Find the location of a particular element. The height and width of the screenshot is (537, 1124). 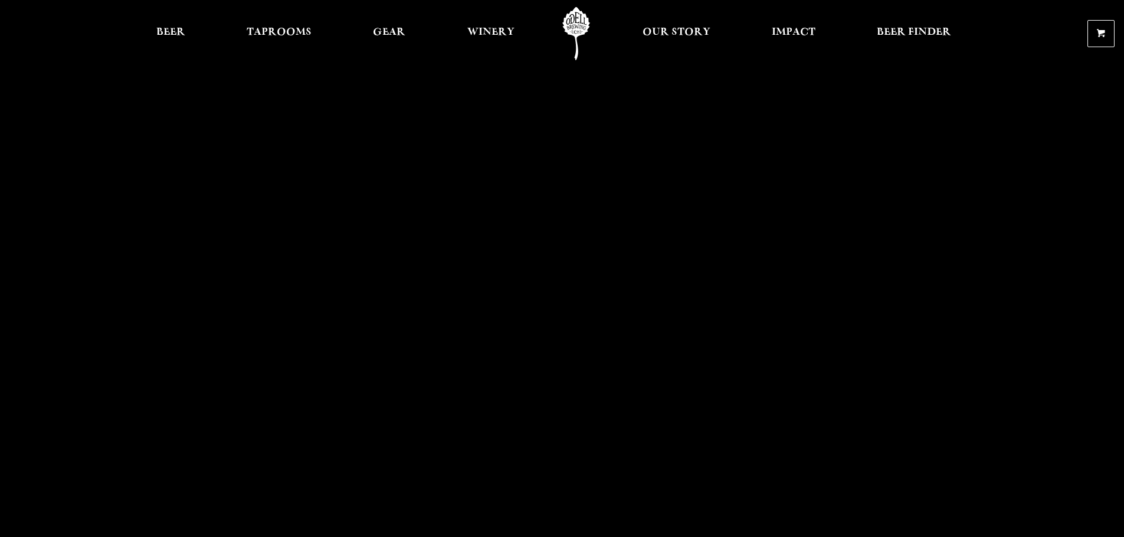

span: Impact is located at coordinates (793, 32).